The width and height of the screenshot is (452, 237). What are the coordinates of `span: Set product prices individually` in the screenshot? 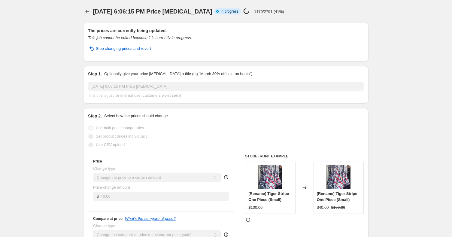 It's located at (122, 136).